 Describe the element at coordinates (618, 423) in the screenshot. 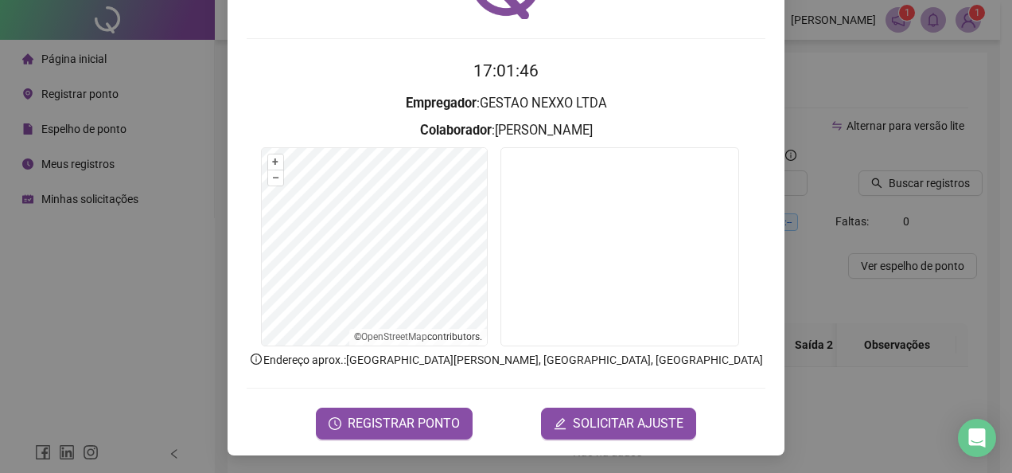

I see `button: editSOLICITAR AJUSTE` at that location.